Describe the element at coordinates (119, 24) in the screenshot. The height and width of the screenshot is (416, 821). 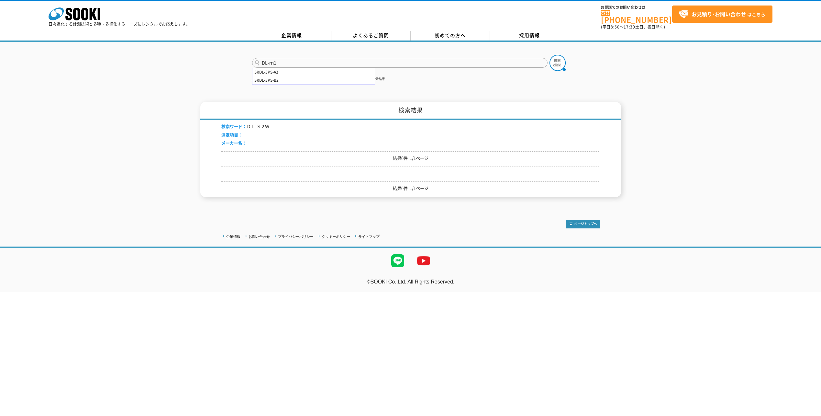
I see `p: 日々進化する計測技術と多種・多様化するニーズにレンタルでお応えします。` at that location.